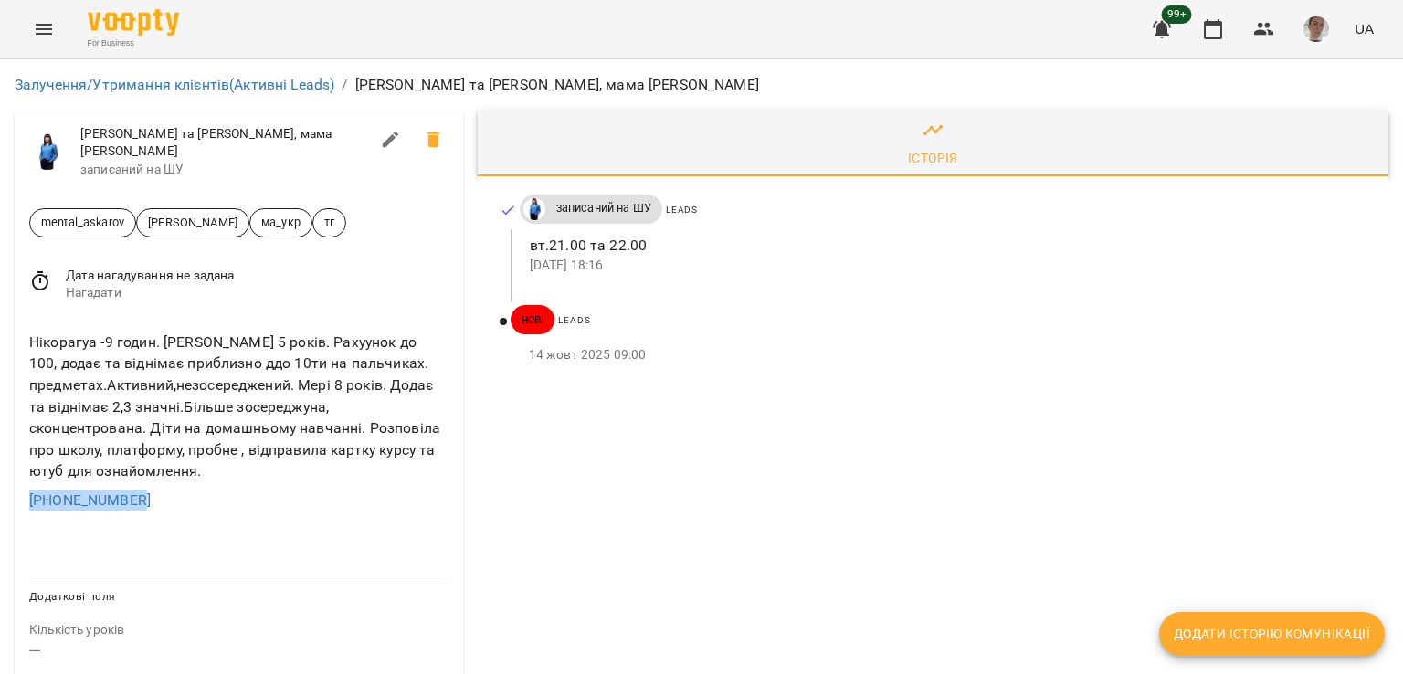  I want to click on span: mental_askarov, so click(82, 222).